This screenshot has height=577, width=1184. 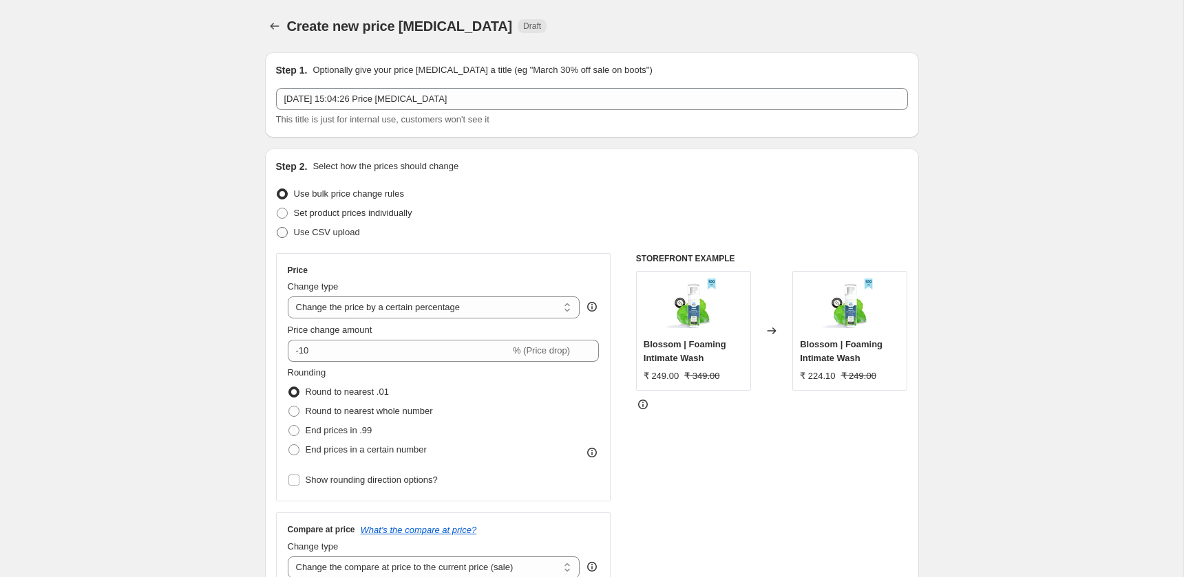 What do you see at coordinates (661, 376) in the screenshot?
I see `div: ₹ 249.00` at bounding box center [661, 376].